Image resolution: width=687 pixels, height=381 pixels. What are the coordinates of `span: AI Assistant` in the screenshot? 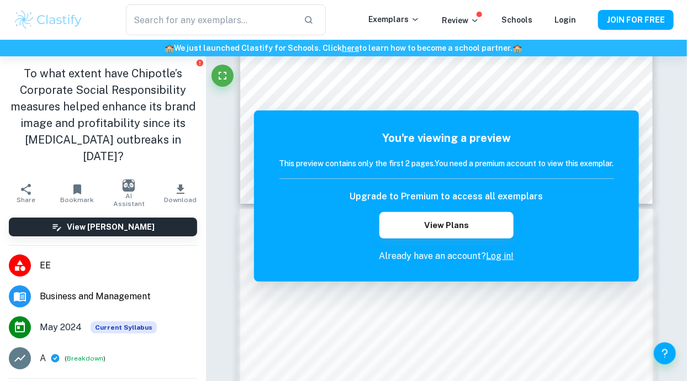 It's located at (129, 200).